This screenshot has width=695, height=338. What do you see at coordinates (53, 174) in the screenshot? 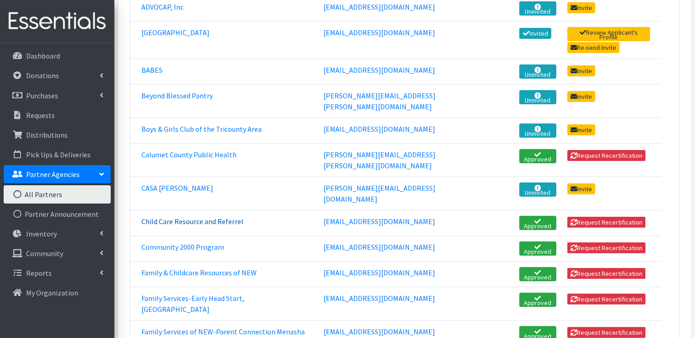
I see `p: Partner Agencies` at bounding box center [53, 174].